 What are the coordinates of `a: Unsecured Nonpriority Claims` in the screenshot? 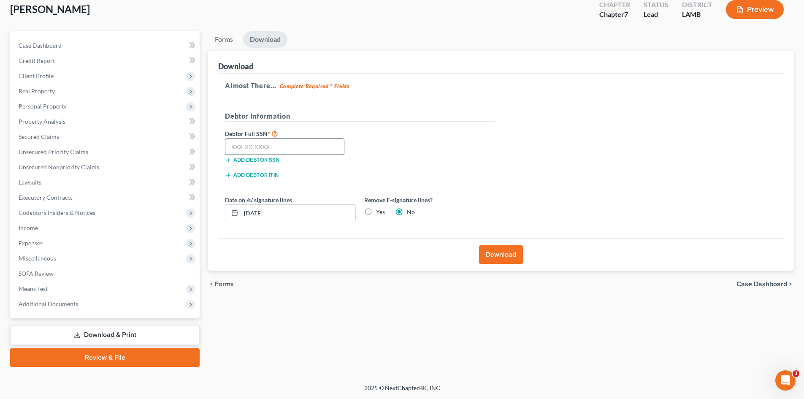 It's located at (106, 167).